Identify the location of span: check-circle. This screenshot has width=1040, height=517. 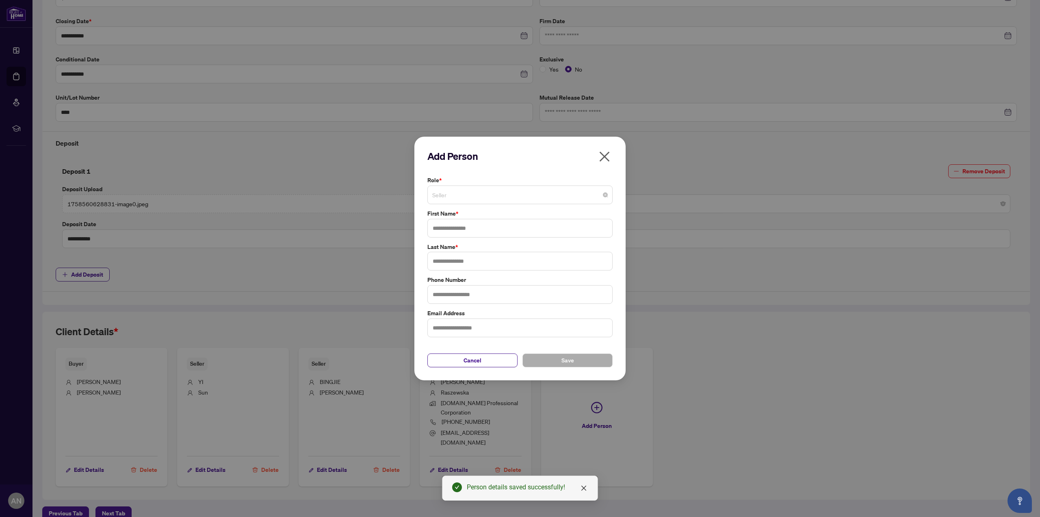
(457, 487).